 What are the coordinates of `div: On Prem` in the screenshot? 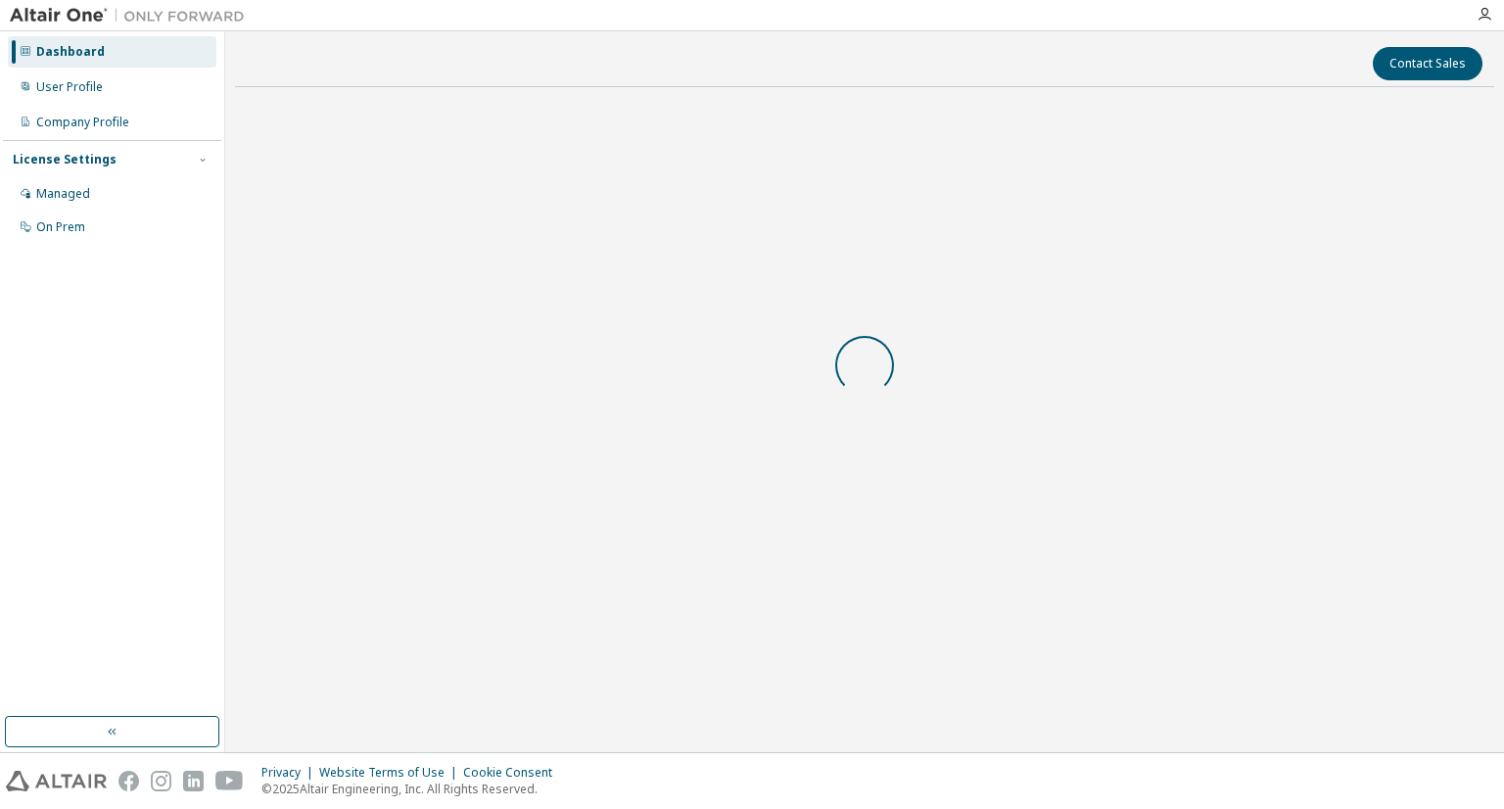 It's located at (61, 227).